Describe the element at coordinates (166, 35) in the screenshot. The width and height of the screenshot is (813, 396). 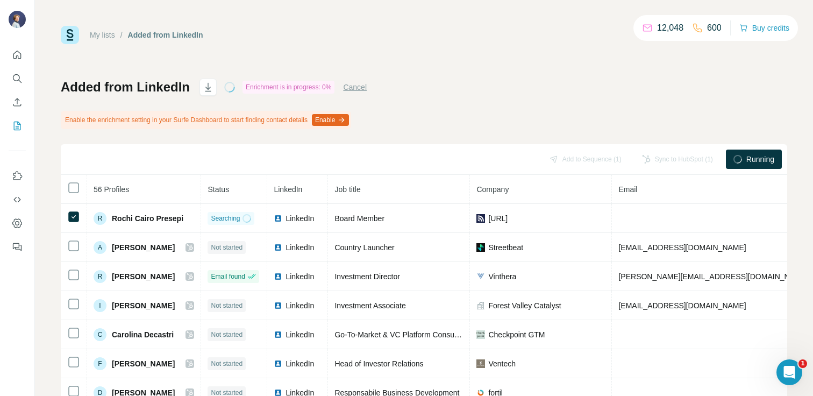
I see `div: Added from LinkedIn` at that location.